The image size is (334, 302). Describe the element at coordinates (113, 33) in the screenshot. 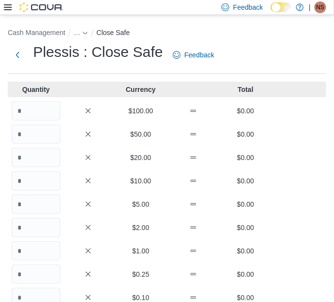

I see `button: Close Safe` at that location.